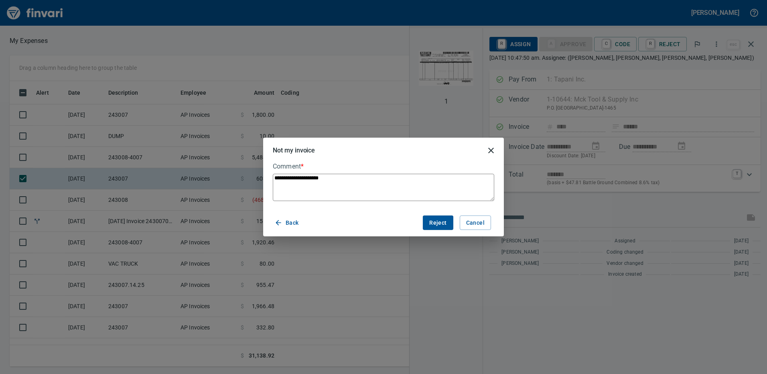  I want to click on h5: Not my invoice, so click(294, 150).